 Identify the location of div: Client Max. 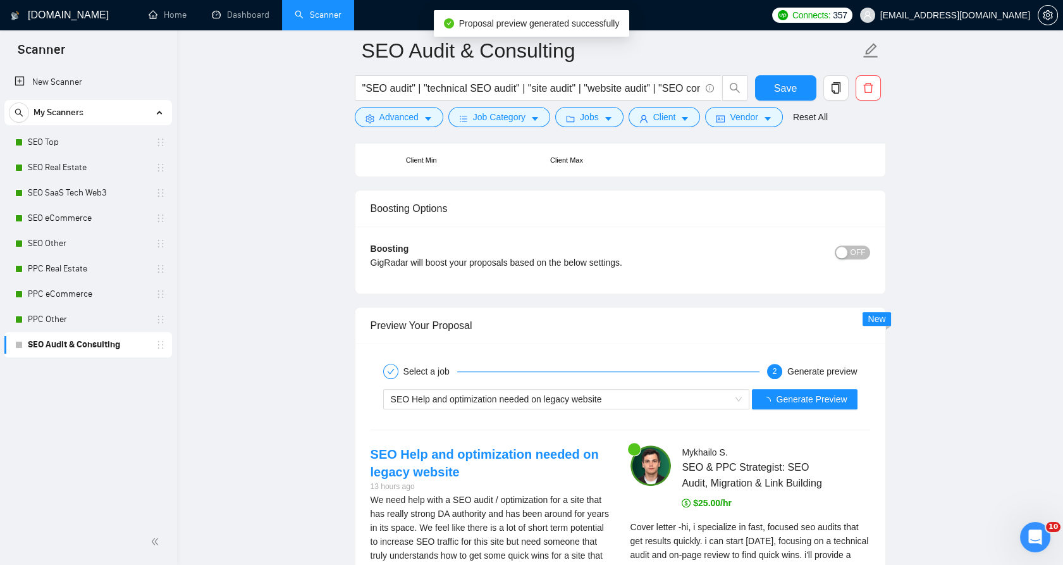
(567, 160).